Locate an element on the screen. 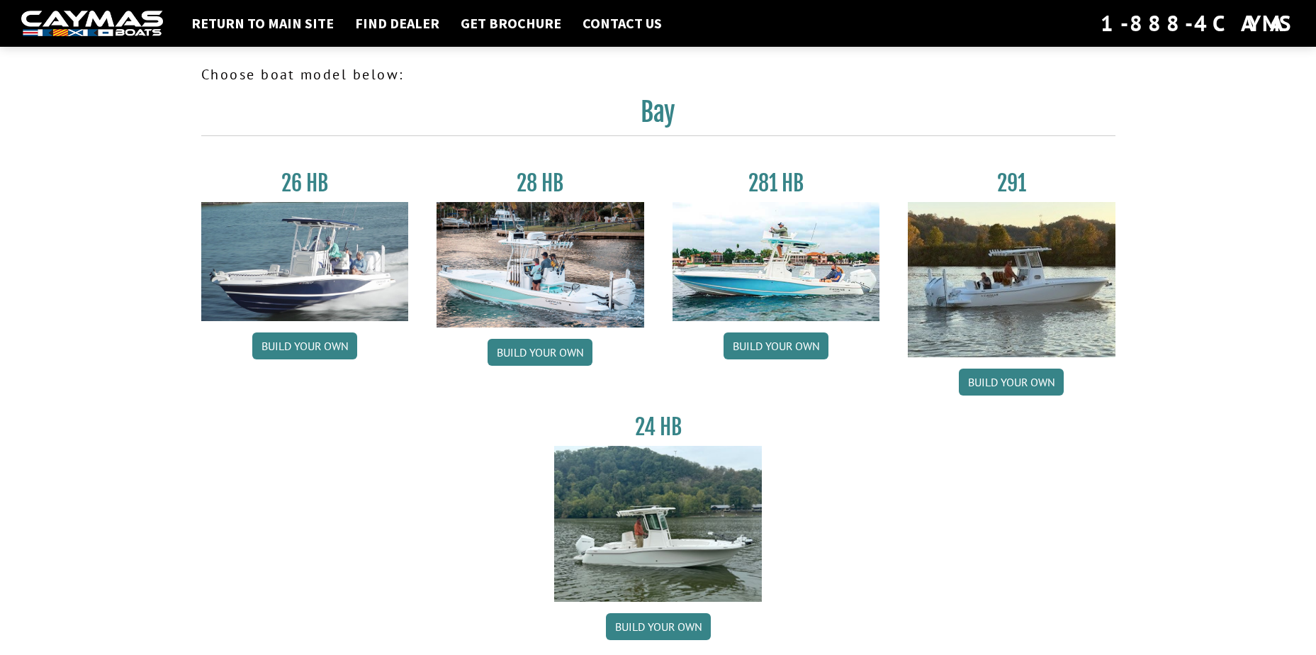 This screenshot has width=1316, height=655. h3: 24 HB is located at coordinates (658, 427).